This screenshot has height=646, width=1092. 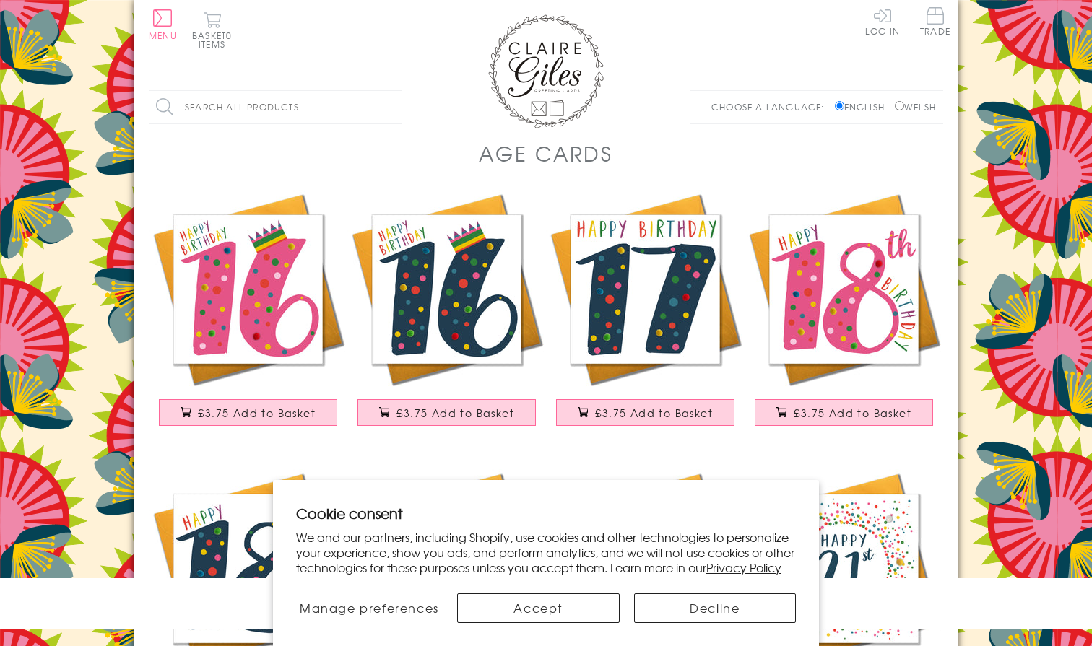 I want to click on h2: Cookie consent, so click(x=546, y=513).